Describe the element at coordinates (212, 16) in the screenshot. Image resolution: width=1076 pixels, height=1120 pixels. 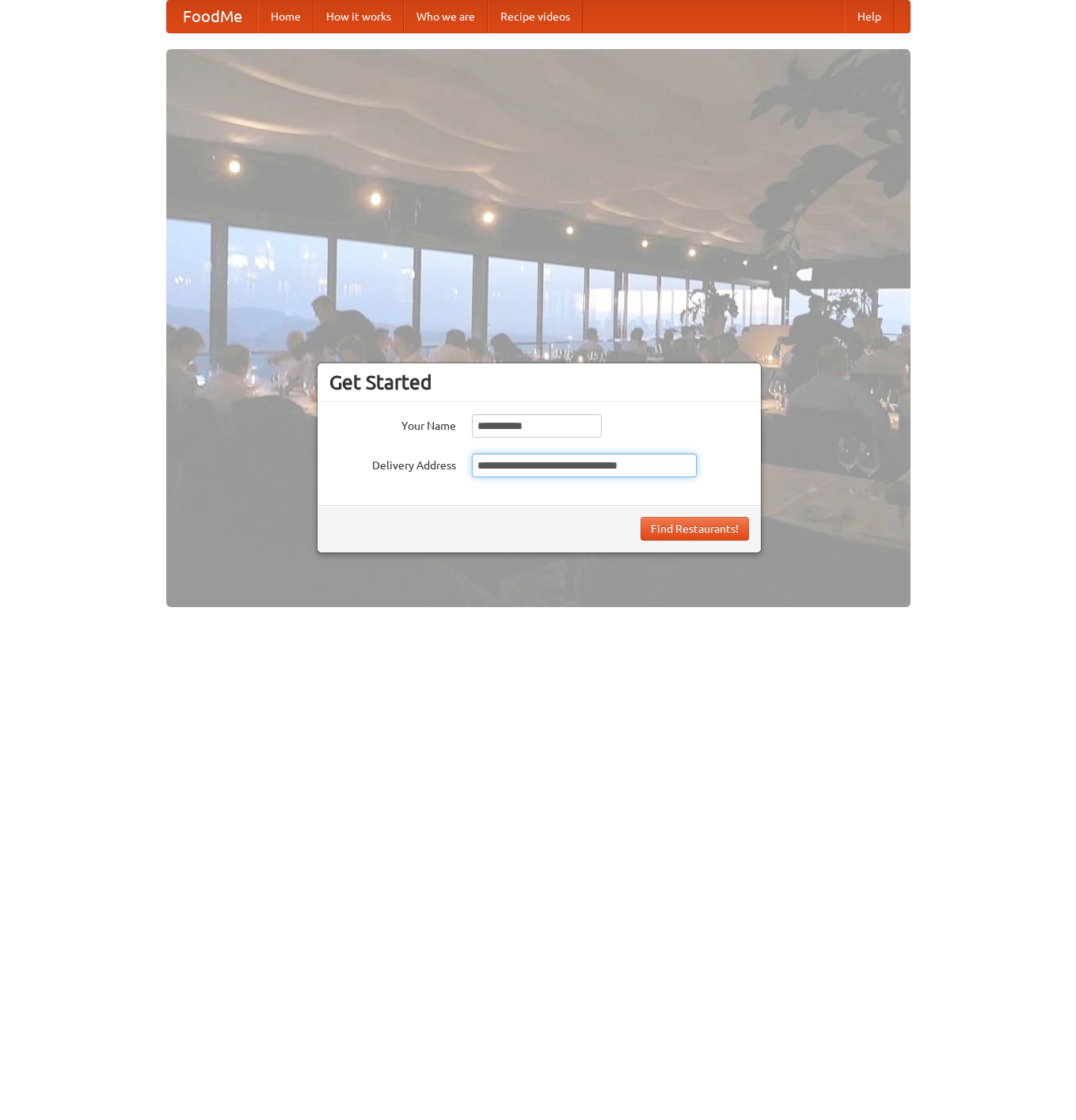
I see `a: FoodMe` at that location.